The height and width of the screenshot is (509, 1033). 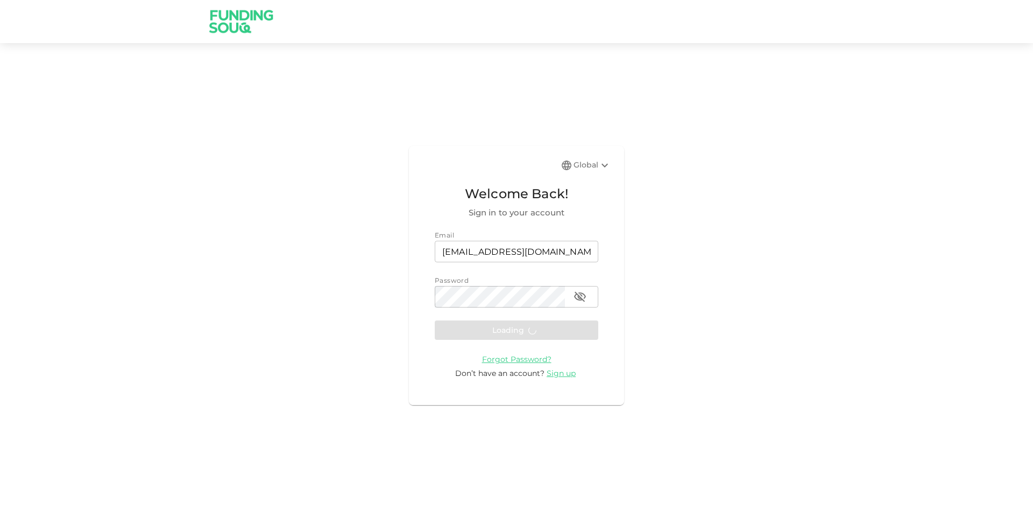 What do you see at coordinates (517, 194) in the screenshot?
I see `span: Welcome Back!` at bounding box center [517, 194].